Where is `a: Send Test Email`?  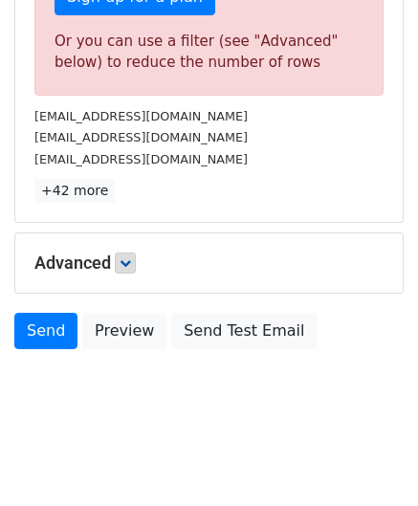
a: Send Test Email is located at coordinates (244, 331).